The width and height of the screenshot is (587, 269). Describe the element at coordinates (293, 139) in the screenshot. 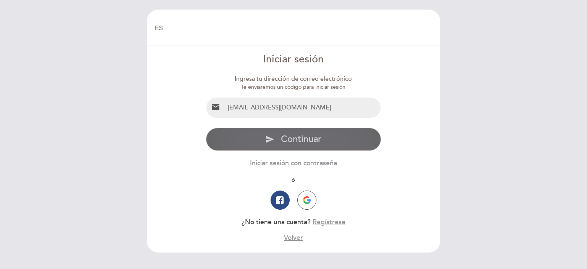

I see `button: send Continuar` at that location.